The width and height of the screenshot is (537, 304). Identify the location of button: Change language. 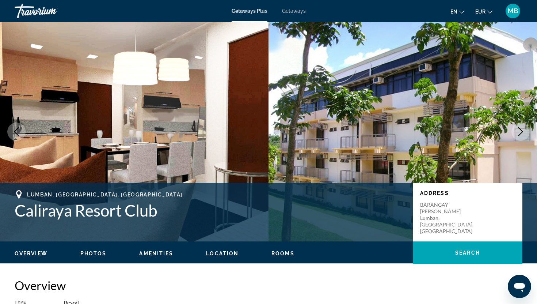
(457, 11).